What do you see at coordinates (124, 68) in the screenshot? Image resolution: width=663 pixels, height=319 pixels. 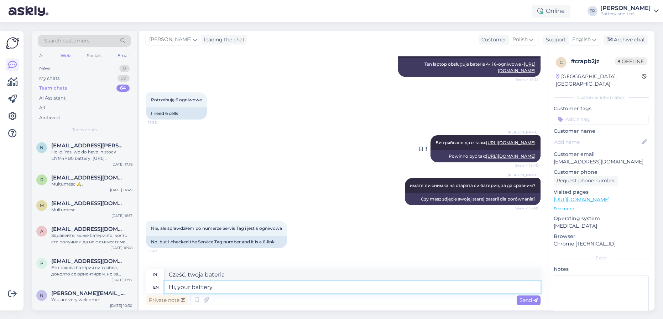 I see `div: 0` at bounding box center [124, 68].